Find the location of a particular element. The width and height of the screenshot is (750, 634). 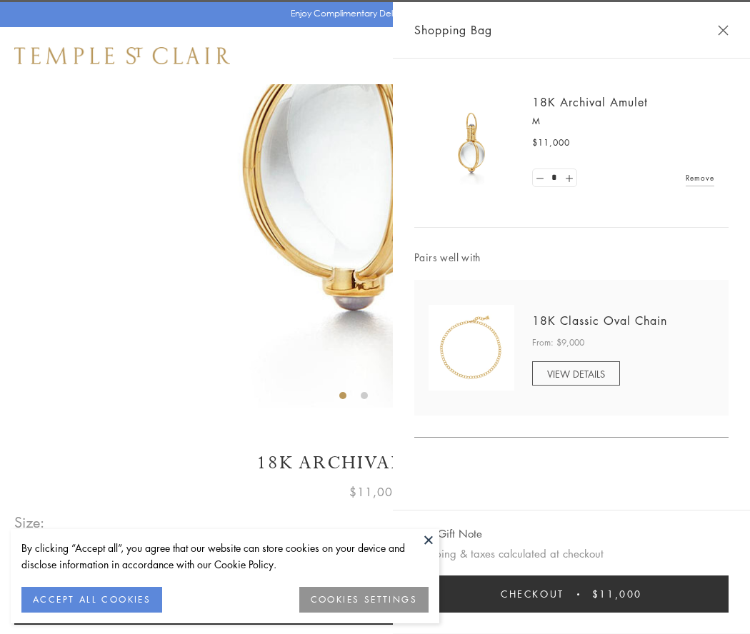

p: Shipping & taxes calculated at checkout is located at coordinates (571, 553).